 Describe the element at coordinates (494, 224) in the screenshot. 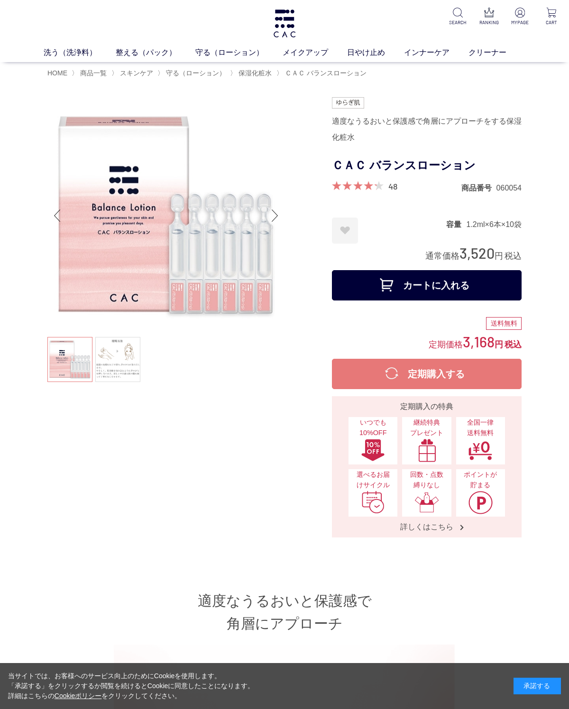

I see `dd: 1.2ml×6本×10袋` at that location.